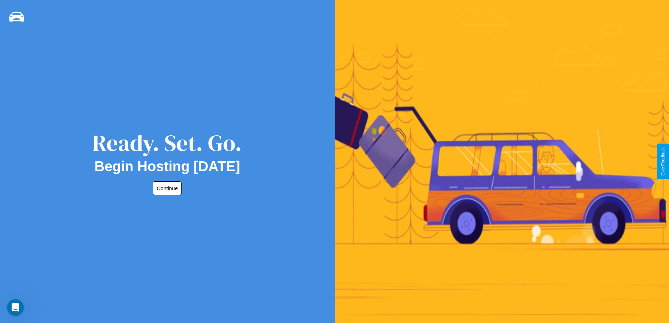 The height and width of the screenshot is (323, 669). Describe the element at coordinates (167, 143) in the screenshot. I see `div: Ready. Set. Go.` at that location.